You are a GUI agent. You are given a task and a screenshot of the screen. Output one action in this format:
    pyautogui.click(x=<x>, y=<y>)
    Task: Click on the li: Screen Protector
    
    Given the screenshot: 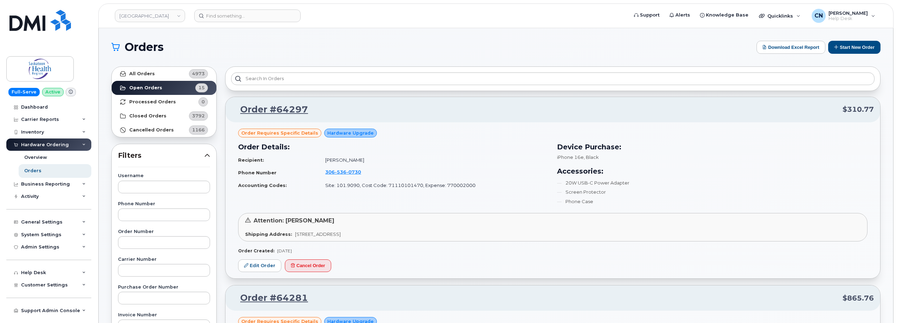 What is the action you would take?
    pyautogui.click(x=712, y=192)
    